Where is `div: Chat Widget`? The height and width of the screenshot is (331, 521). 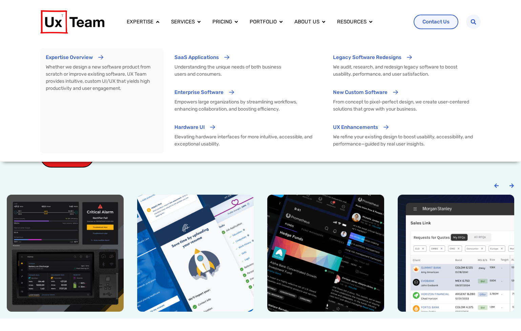
div: Chat Widget is located at coordinates (504, 314).